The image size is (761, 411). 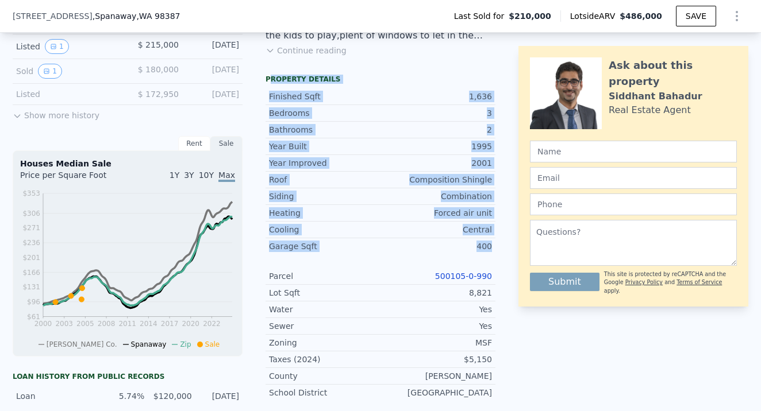 I want to click on tspan: 2014, so click(x=148, y=324).